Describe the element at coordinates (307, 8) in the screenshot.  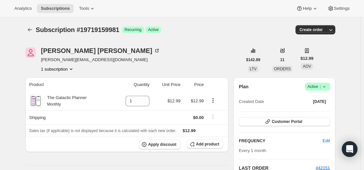
I see `span: Help` at that location.